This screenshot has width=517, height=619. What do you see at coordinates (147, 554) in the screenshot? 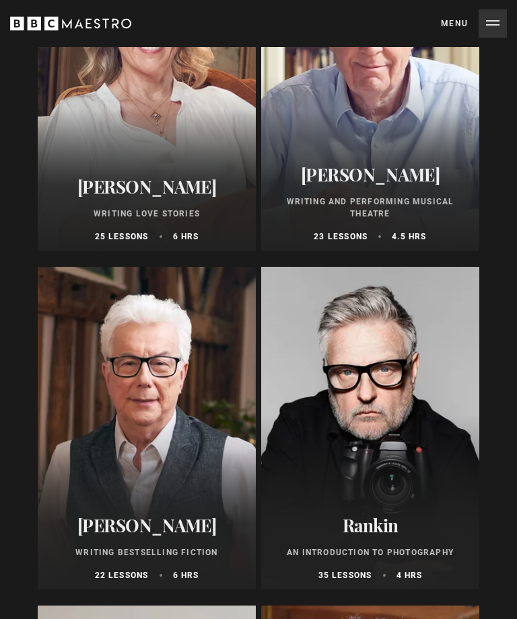
I see `p: Writing Bestselling Fiction` at bounding box center [147, 554].